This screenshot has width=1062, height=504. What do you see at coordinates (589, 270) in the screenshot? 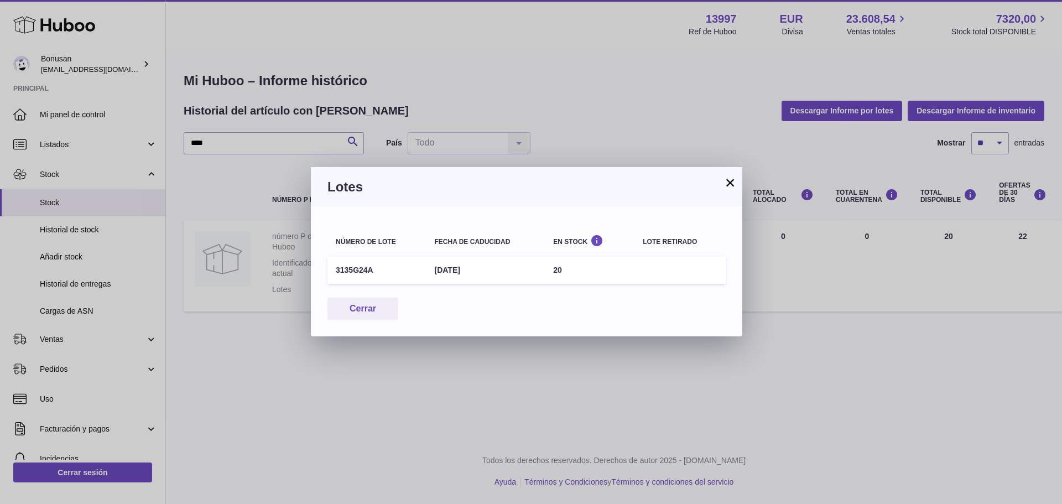
I see `td: 20` at bounding box center [589, 270].